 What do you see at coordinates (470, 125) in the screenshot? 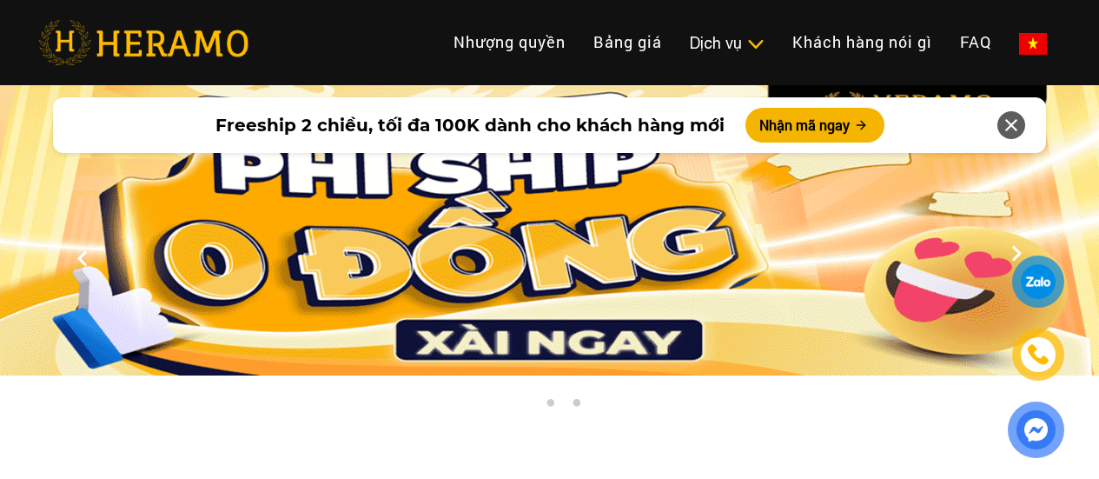
I see `span: Freeship 2 chiều, tối đa 100K dành cho khách hàng mới` at bounding box center [470, 125].